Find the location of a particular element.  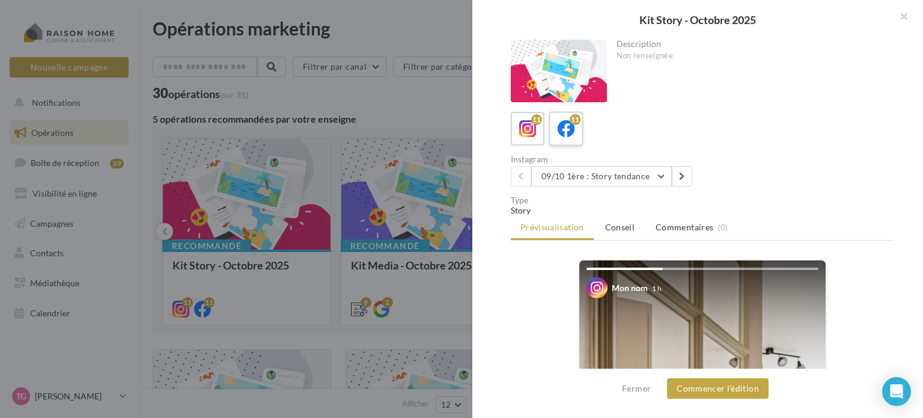

span: Conseil is located at coordinates (620, 227).